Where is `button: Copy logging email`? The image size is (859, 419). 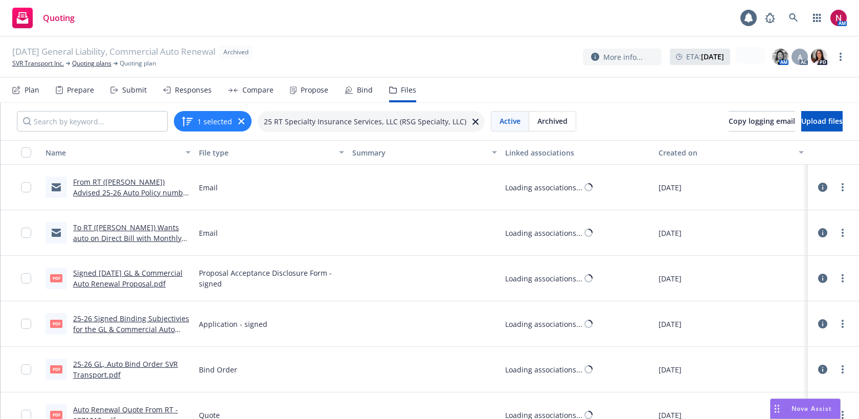 button: Copy logging email is located at coordinates (762, 121).